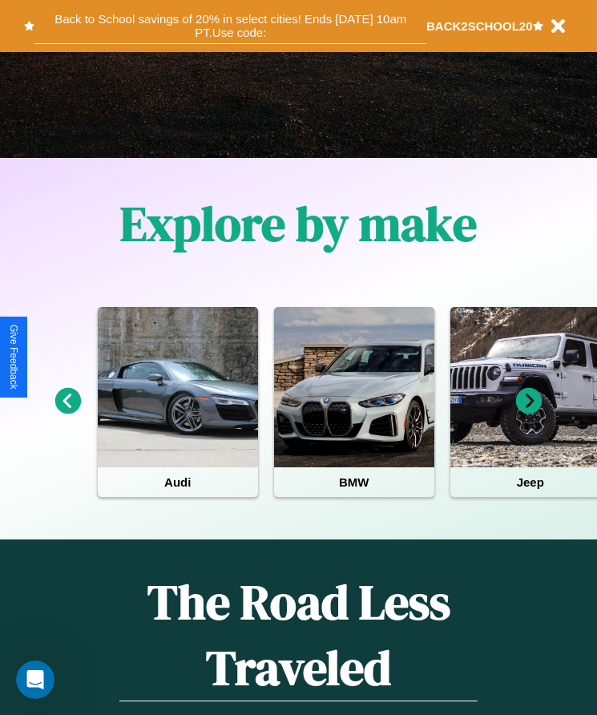 The height and width of the screenshot is (715, 597). I want to click on h1: Explore by make, so click(298, 224).